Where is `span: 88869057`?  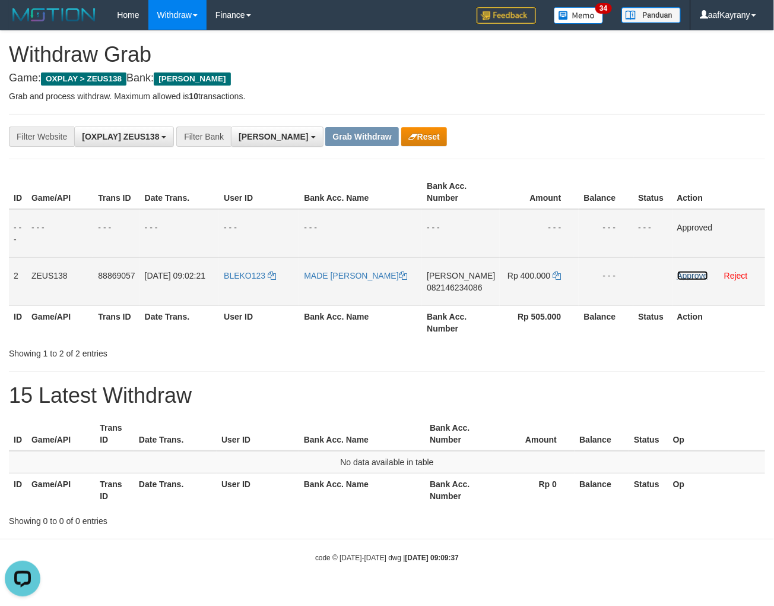 span: 88869057 is located at coordinates (116, 275).